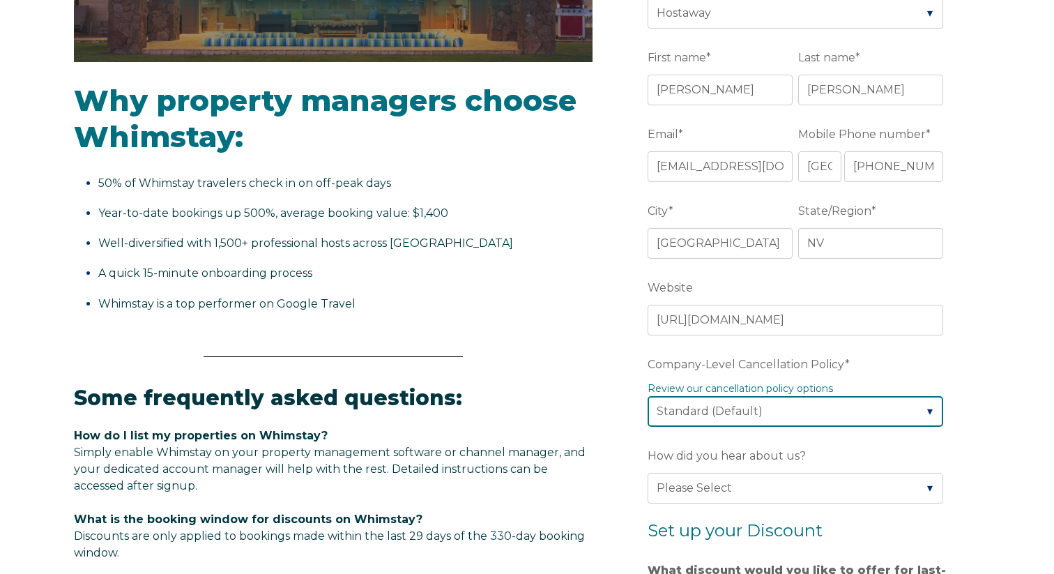 Image resolution: width=1054 pixels, height=574 pixels. Describe the element at coordinates (861, 134) in the screenshot. I see `span: Mobile Phone number` at that location.